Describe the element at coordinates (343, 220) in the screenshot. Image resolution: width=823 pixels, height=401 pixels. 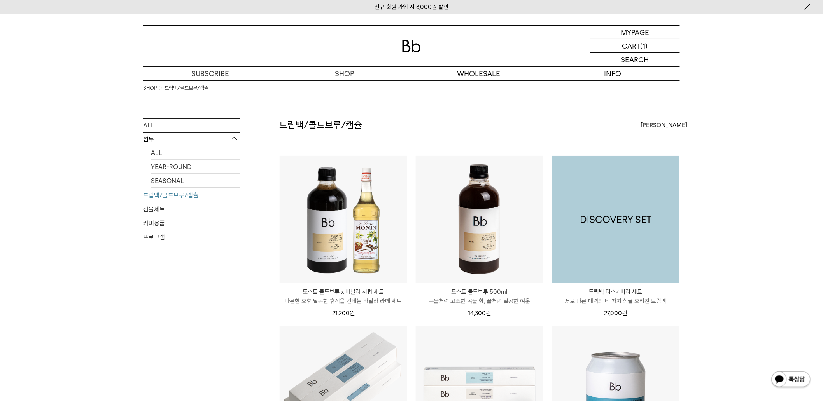
I see `img: 토스트 콜드브루 x 바닐라 시럽 세트` at that location.